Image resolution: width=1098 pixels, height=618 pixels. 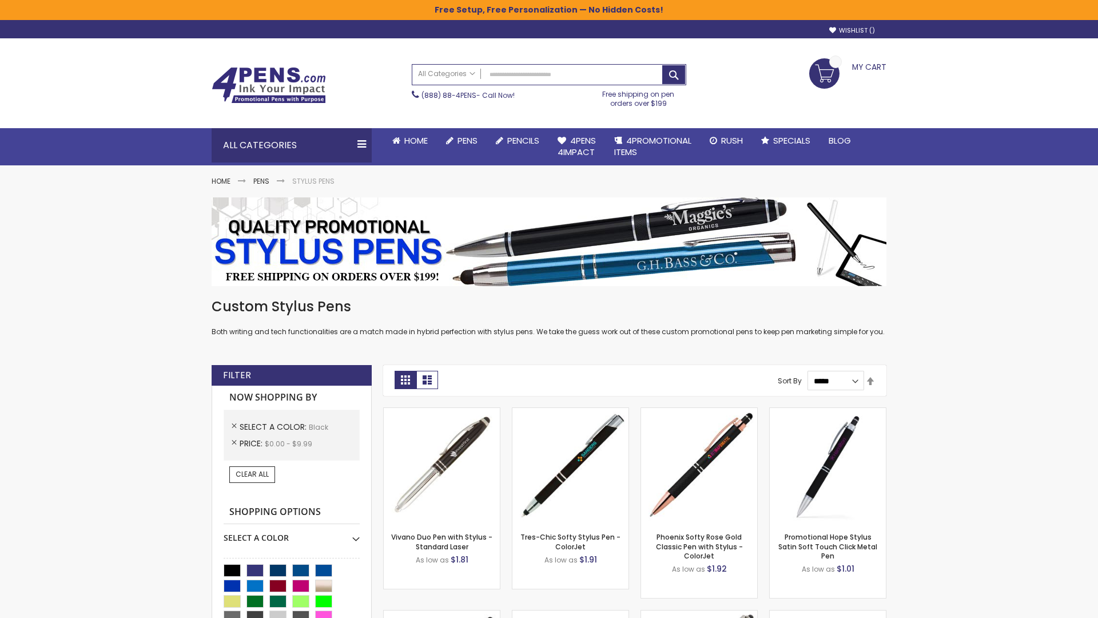 I want to click on strong: Shopping Options, so click(x=292, y=512).